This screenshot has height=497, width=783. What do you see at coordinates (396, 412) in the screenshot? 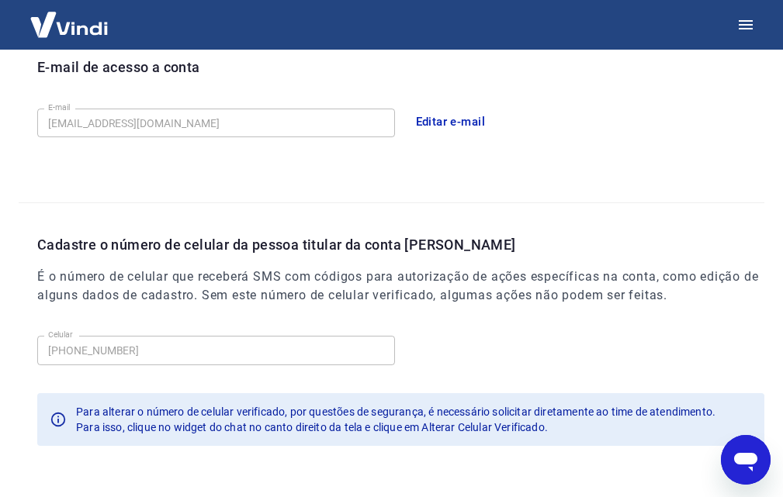
I see `span: Para alterar o número de celular verificado, por questões de segurança, é necessário solicitar di...` at bounding box center [396, 412].